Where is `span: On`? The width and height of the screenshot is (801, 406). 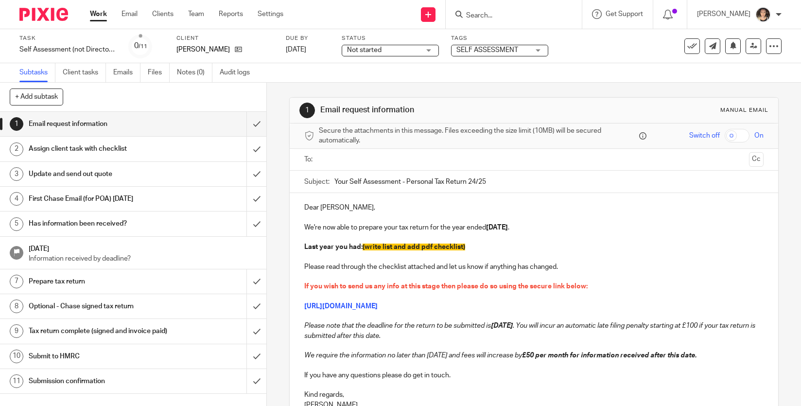 span: On is located at coordinates (759, 136).